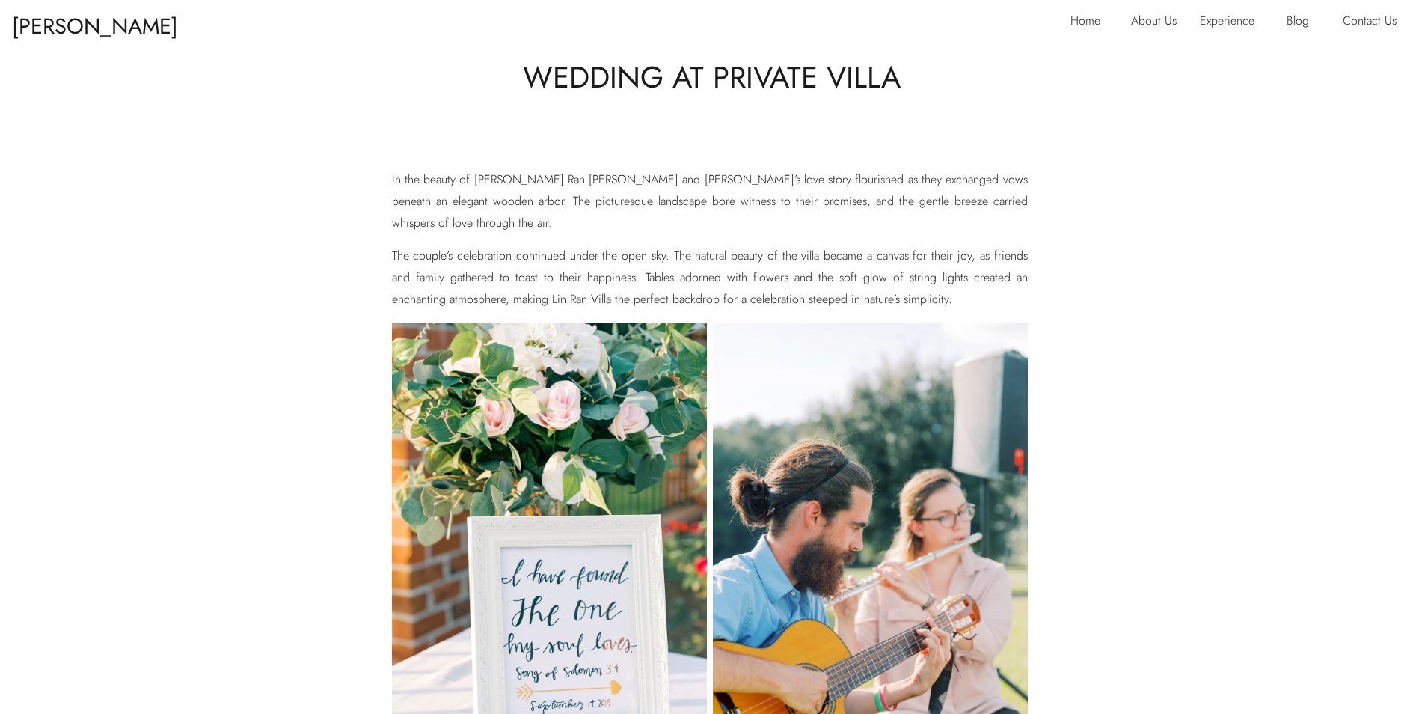 This screenshot has height=714, width=1419. What do you see at coordinates (1374, 22) in the screenshot?
I see `a: Contact Us` at bounding box center [1374, 22].